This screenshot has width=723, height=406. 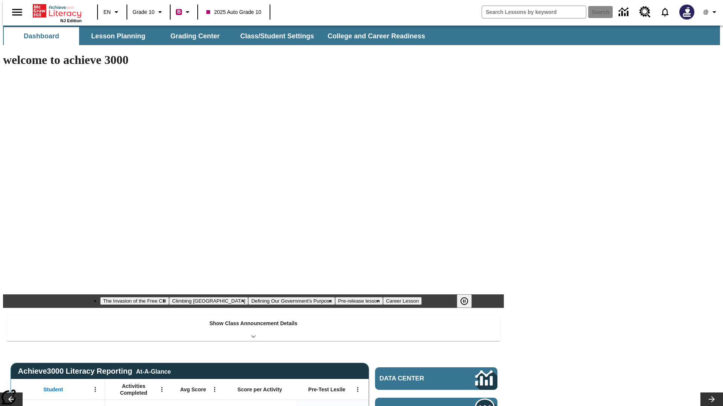 I want to click on button: Boost Class color is violet red. Change class color, so click(x=184, y=12).